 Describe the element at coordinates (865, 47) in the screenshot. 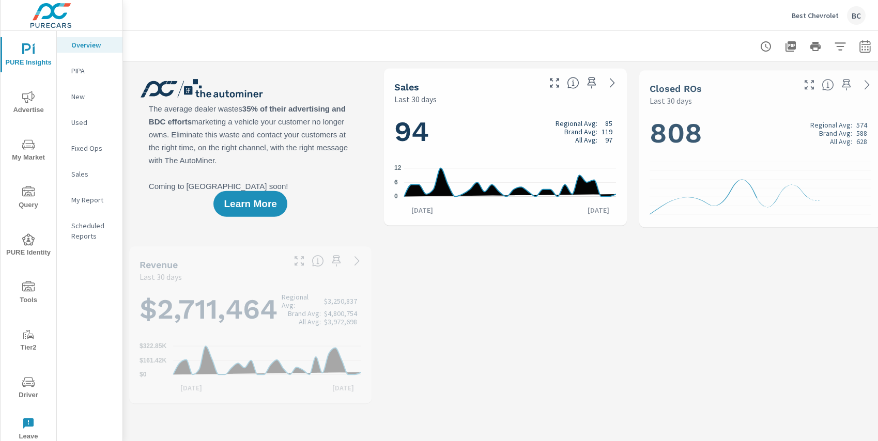

I see `button: Select Date Range` at that location.